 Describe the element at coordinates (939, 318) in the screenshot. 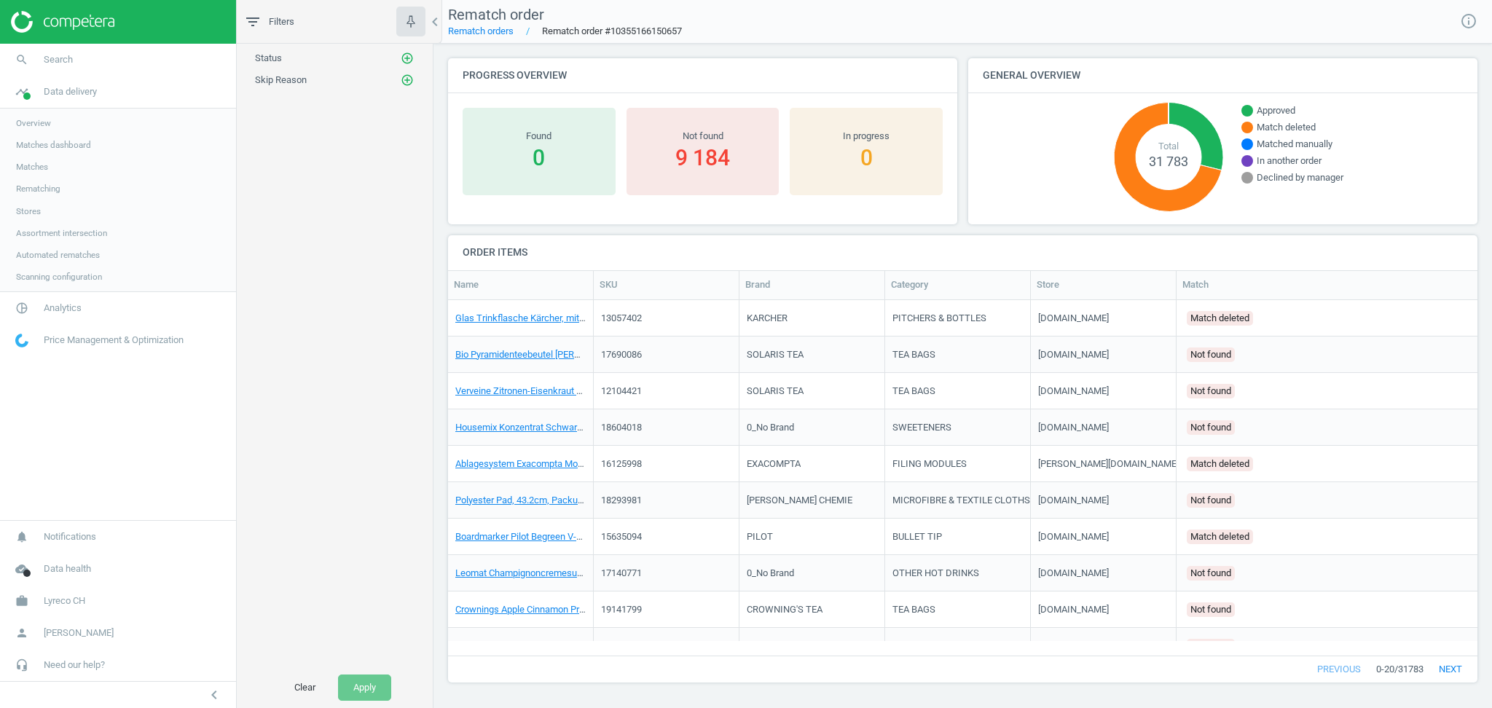

I see `div: PITCHERS & BOTTLES` at that location.